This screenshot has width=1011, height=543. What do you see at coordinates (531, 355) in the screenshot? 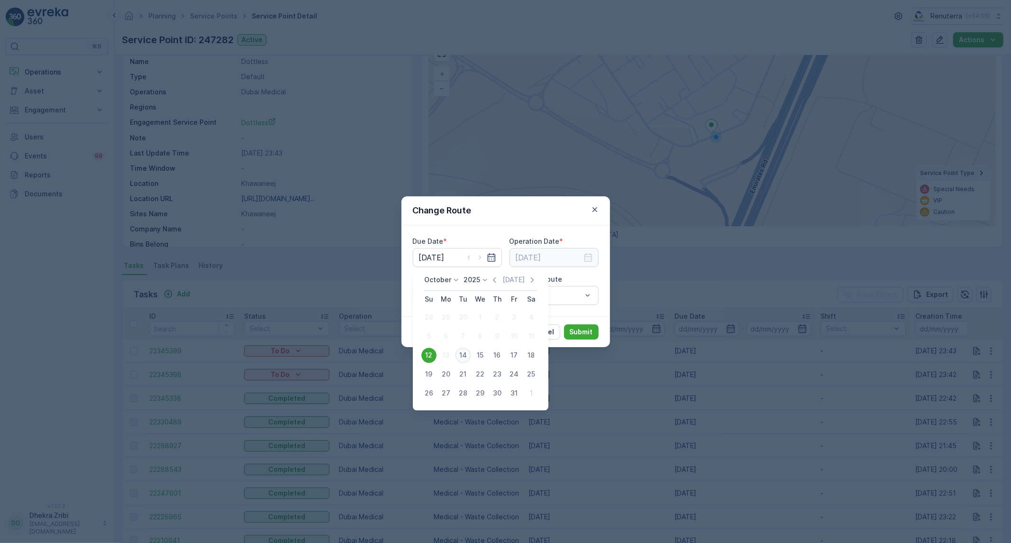
I see `div: 18` at bounding box center [531, 355].